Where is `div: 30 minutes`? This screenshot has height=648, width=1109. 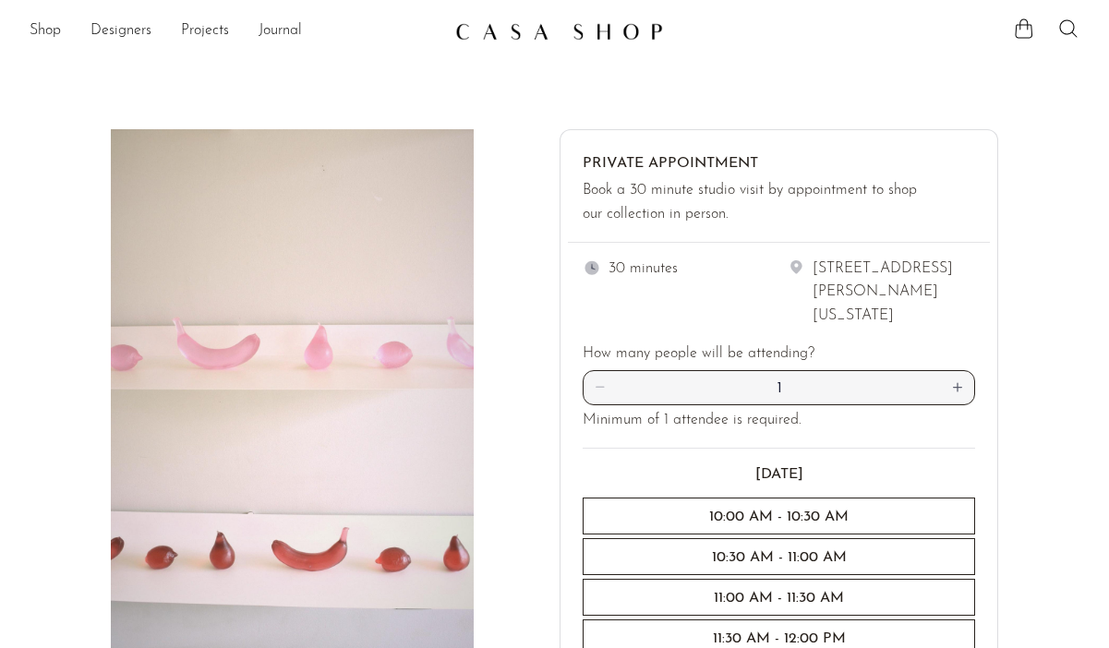 div: 30 minutes is located at coordinates (643, 270).